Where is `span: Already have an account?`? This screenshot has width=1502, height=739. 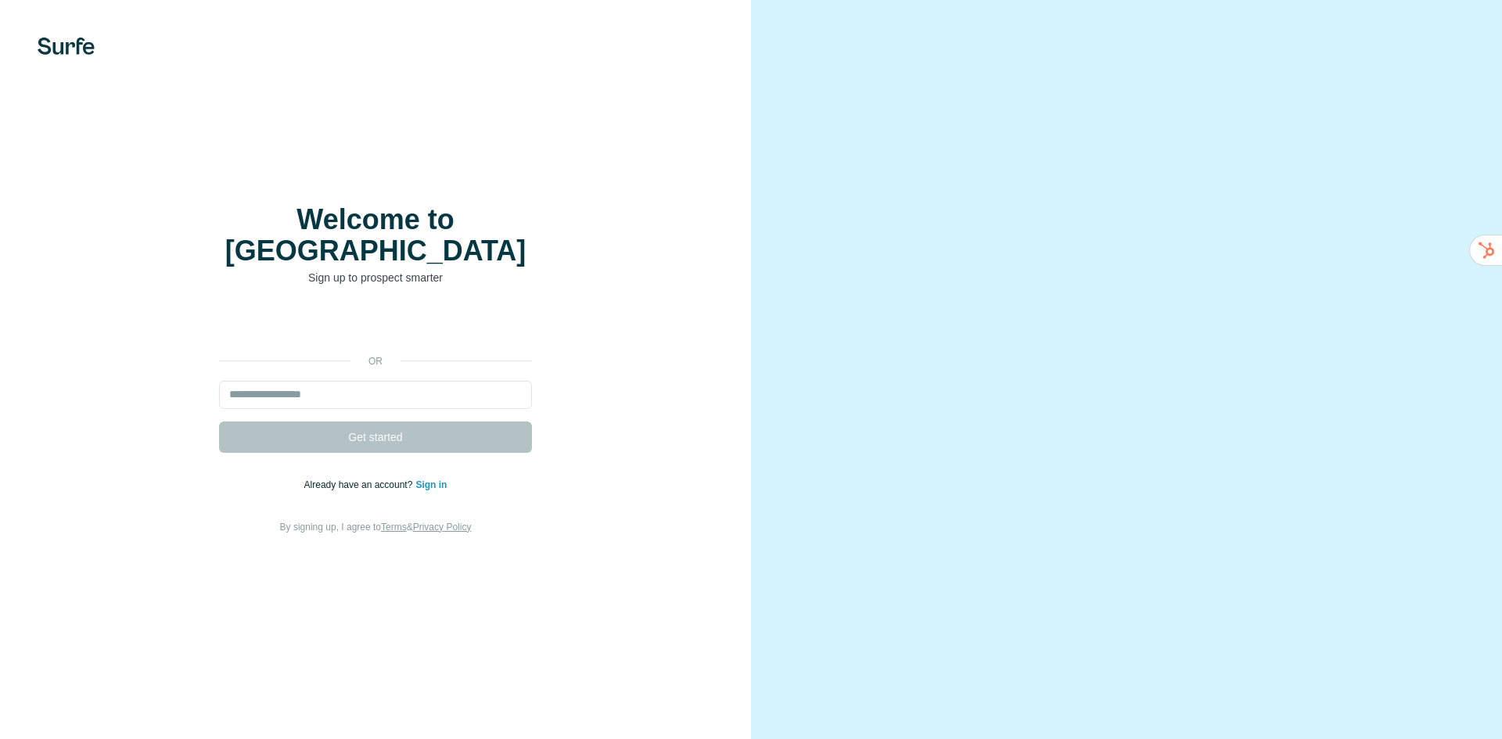
span: Already have an account? is located at coordinates (360, 485).